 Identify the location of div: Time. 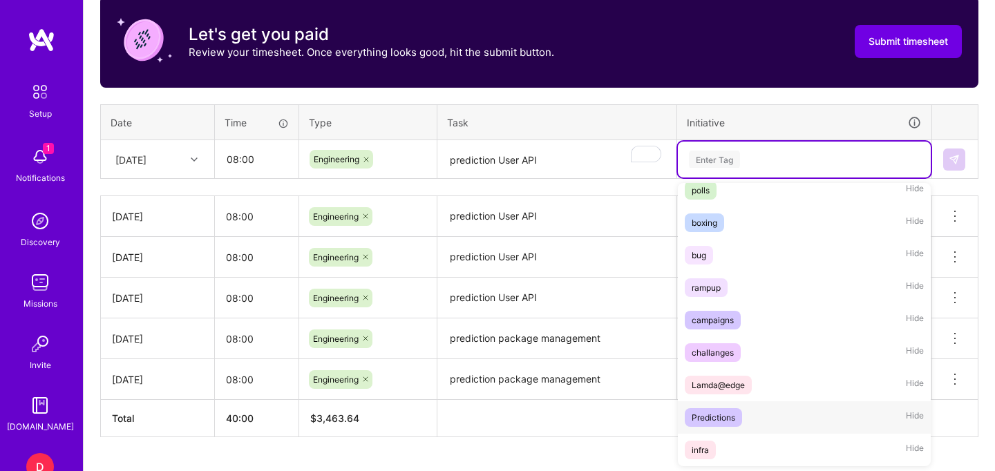
(256, 122).